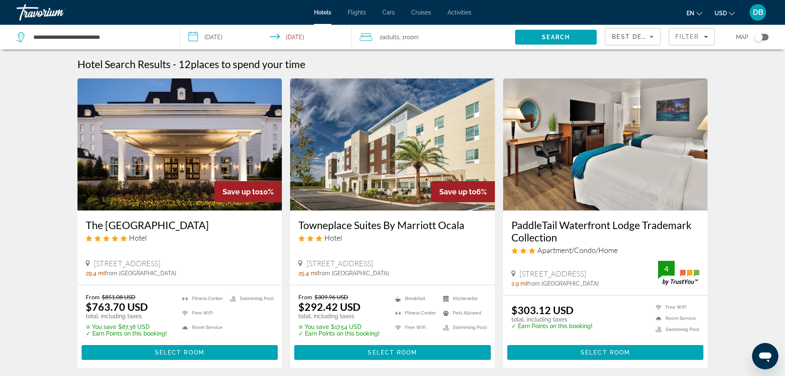 The image size is (785, 376). What do you see at coordinates (556, 37) in the screenshot?
I see `button: Search` at bounding box center [556, 37].